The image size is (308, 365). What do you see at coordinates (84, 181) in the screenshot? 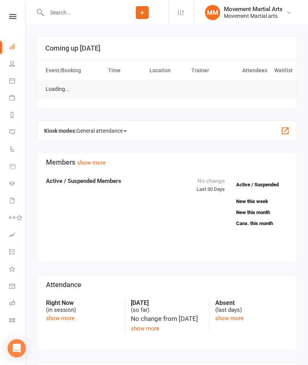
I see `strong: Active / Suspended Members` at bounding box center [84, 181].